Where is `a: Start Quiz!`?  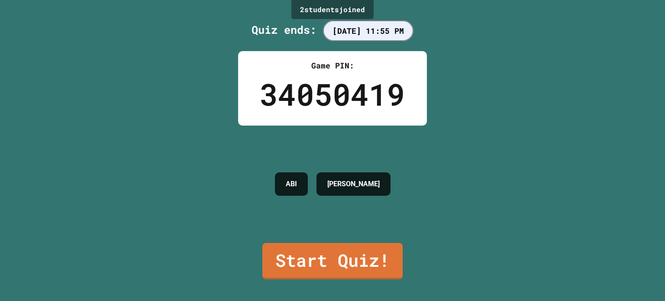
a: Start Quiz! is located at coordinates (332, 261).